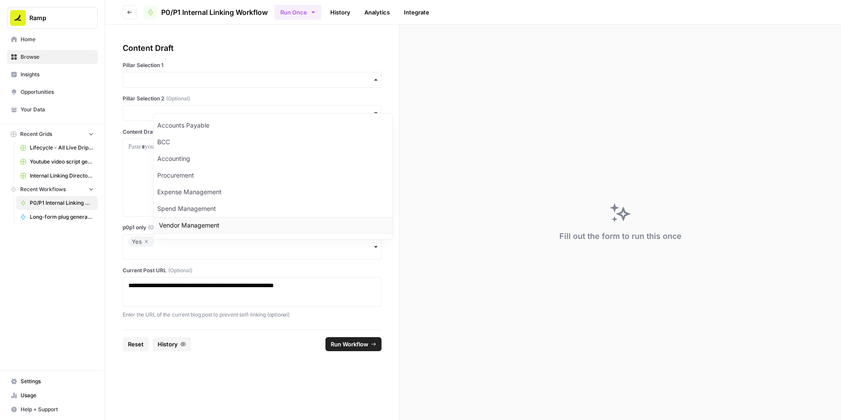 The image size is (841, 420). I want to click on label: Pillar Selection 2, so click(252, 99).